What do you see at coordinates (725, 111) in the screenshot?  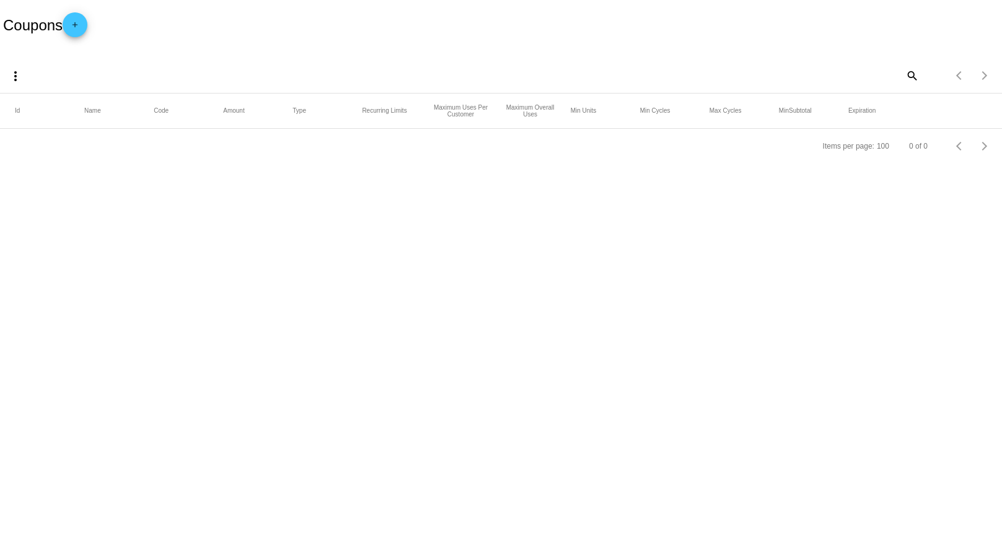 I see `button: Change sorting for MaxCycles` at bounding box center [725, 111].